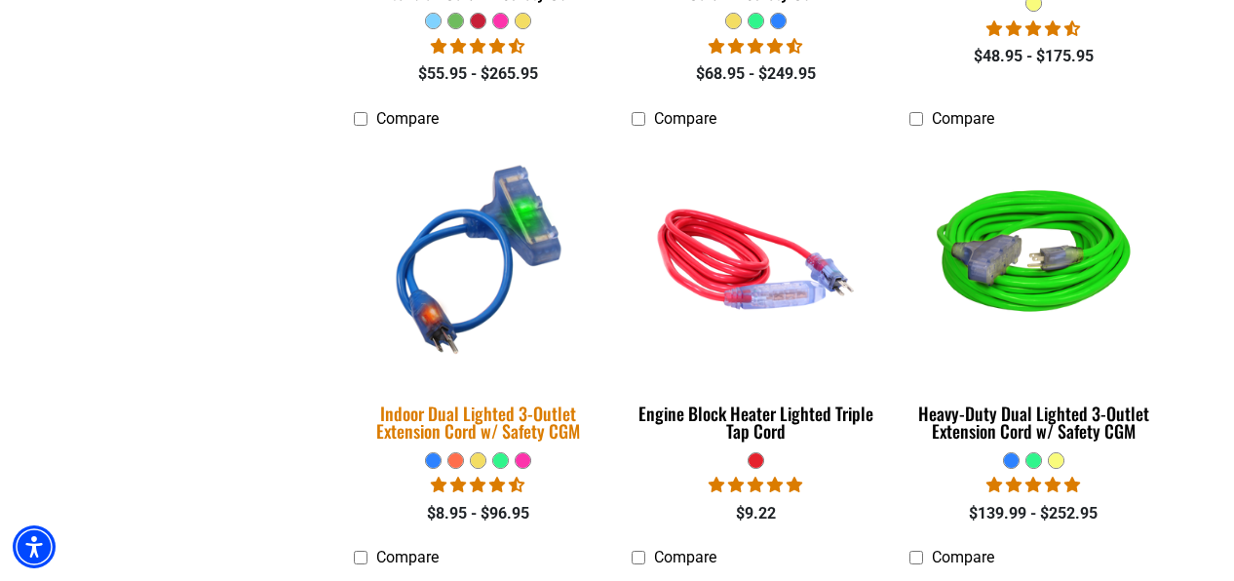 Image resolution: width=1234 pixels, height=581 pixels. I want to click on img: red, so click(755, 259).